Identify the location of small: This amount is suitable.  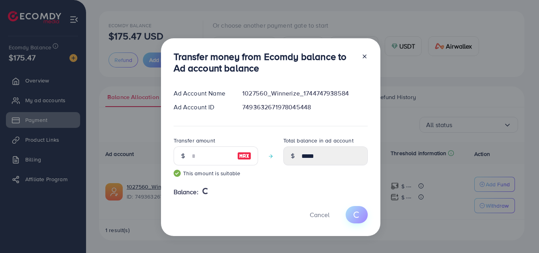
(216, 173).